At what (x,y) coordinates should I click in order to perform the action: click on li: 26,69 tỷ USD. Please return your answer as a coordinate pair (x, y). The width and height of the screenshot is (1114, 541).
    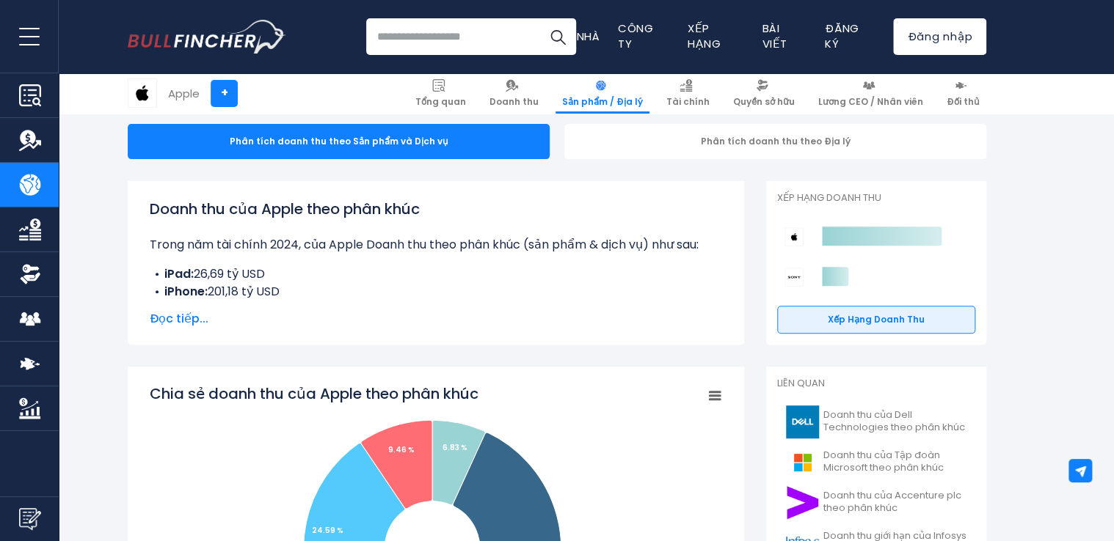
    Looking at the image, I should click on (436, 274).